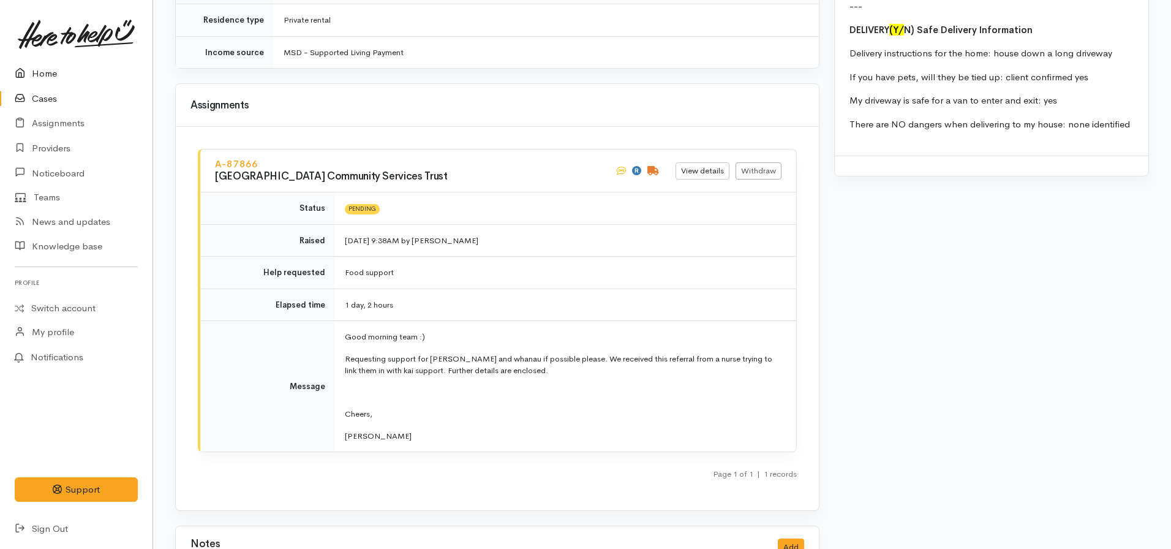 The image size is (1171, 549). I want to click on td: Food support, so click(565, 272).